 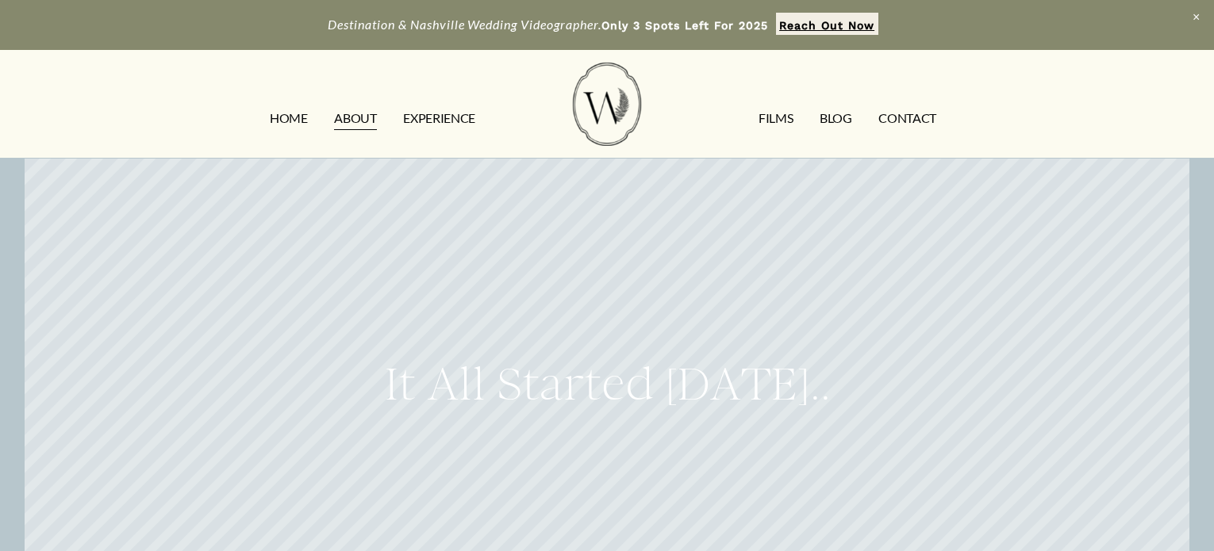 What do you see at coordinates (827, 24) in the screenshot?
I see `a: Reach Out Now` at bounding box center [827, 24].